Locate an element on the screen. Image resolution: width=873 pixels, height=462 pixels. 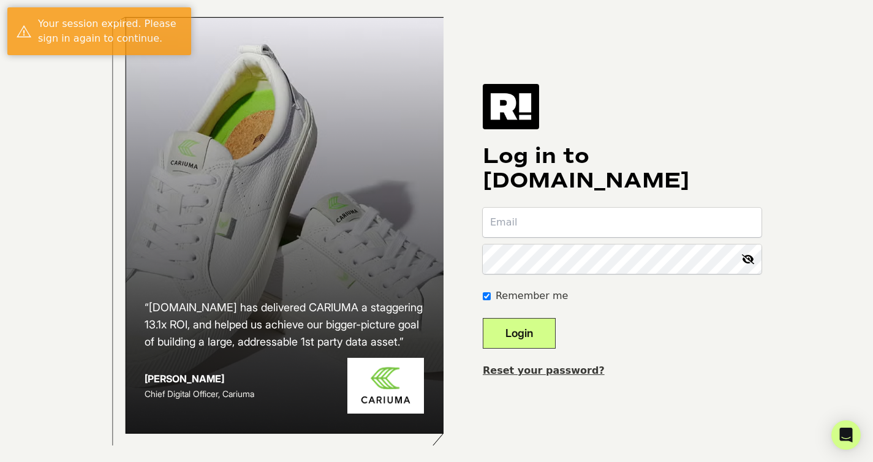
input: Email is located at coordinates (622, 222).